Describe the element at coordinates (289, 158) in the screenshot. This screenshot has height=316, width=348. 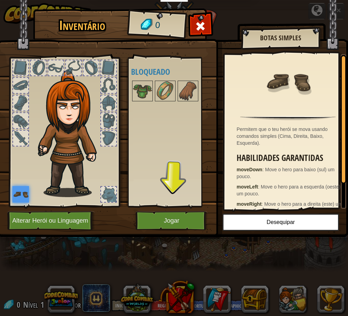
I see `h3: Habilidades Garantidas` at that location.